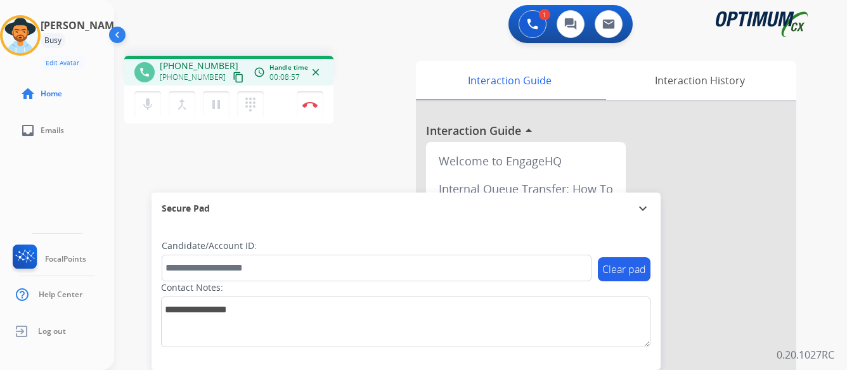 The width and height of the screenshot is (847, 370). I want to click on mat-icon: dialpad, so click(250, 105).